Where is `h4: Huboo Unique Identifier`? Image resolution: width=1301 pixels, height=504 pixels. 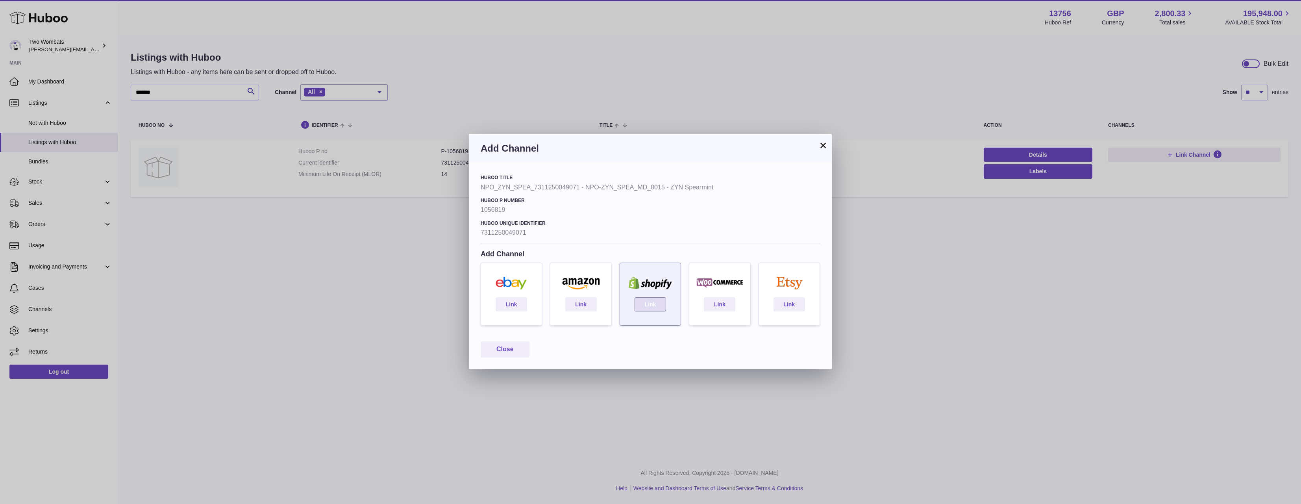 h4: Huboo Unique Identifier is located at coordinates (650, 223).